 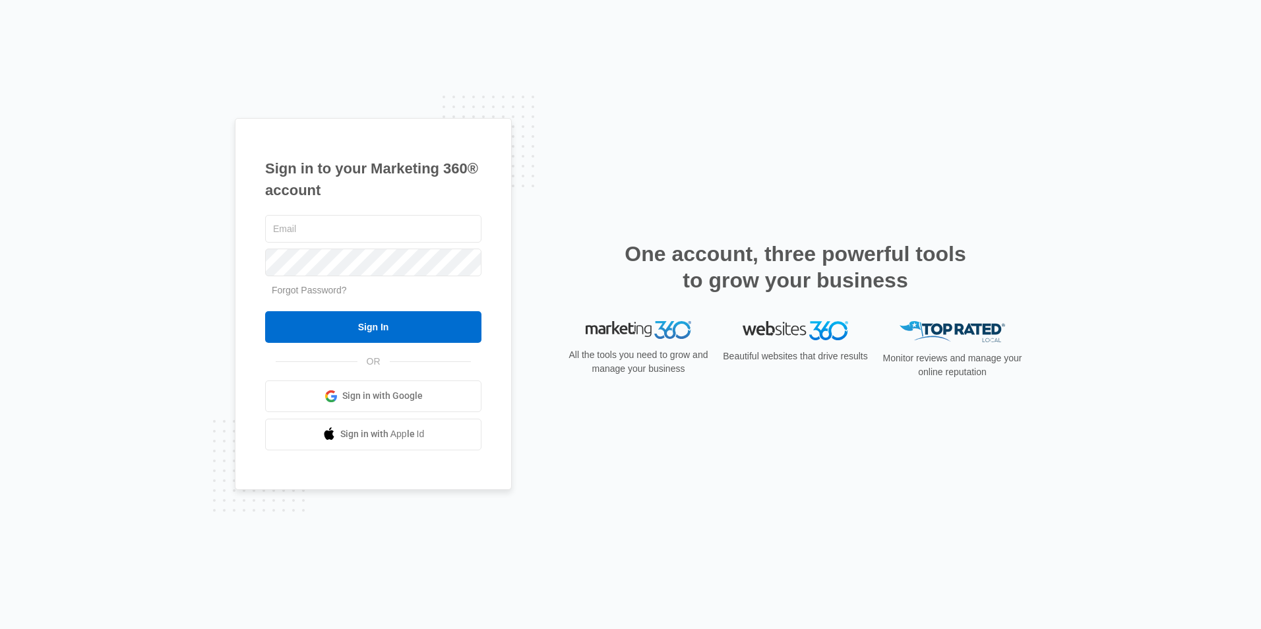 What do you see at coordinates (952, 365) in the screenshot?
I see `p: Monitor reviews and manage your online reputation` at bounding box center [952, 365].